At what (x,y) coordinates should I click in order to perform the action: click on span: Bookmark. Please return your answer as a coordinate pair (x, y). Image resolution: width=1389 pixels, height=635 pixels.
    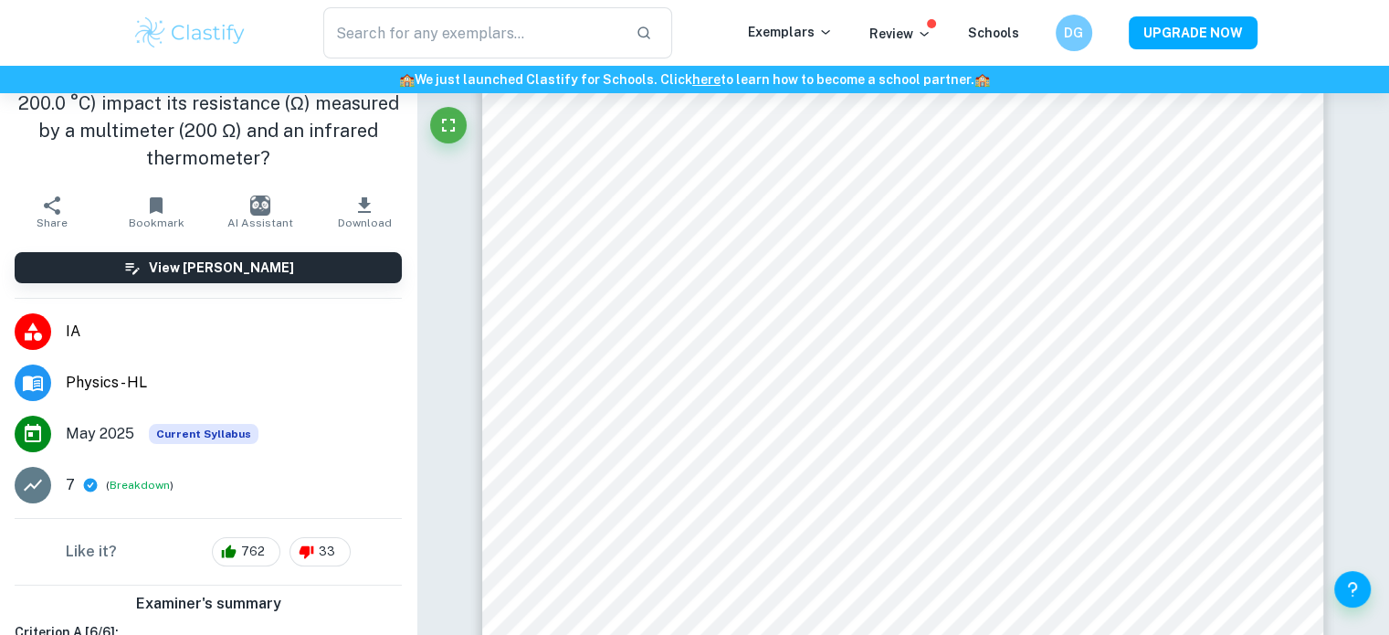
    Looking at the image, I should click on (156, 223).